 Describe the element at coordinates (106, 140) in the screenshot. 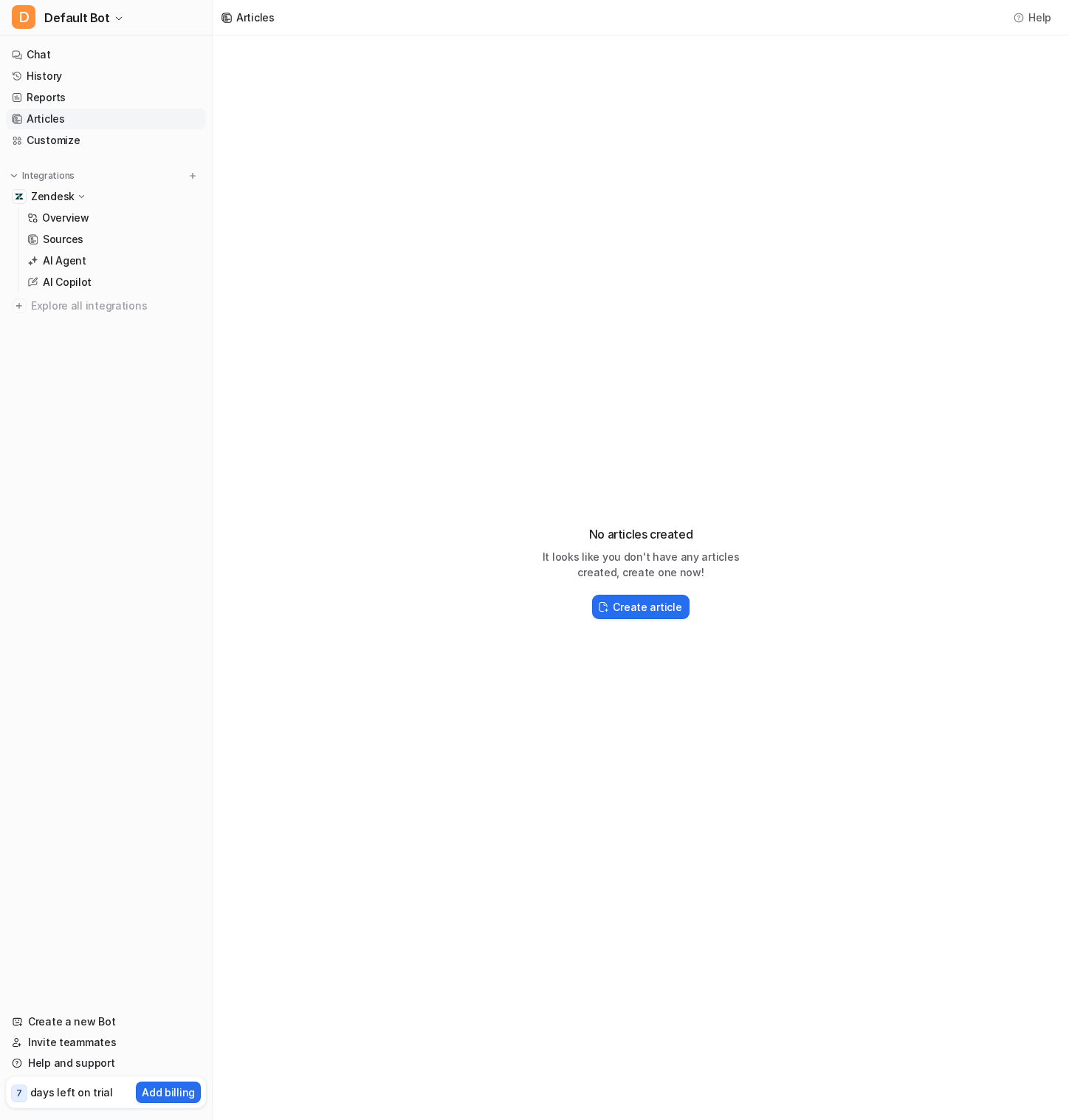

I see `a: Customize` at that location.